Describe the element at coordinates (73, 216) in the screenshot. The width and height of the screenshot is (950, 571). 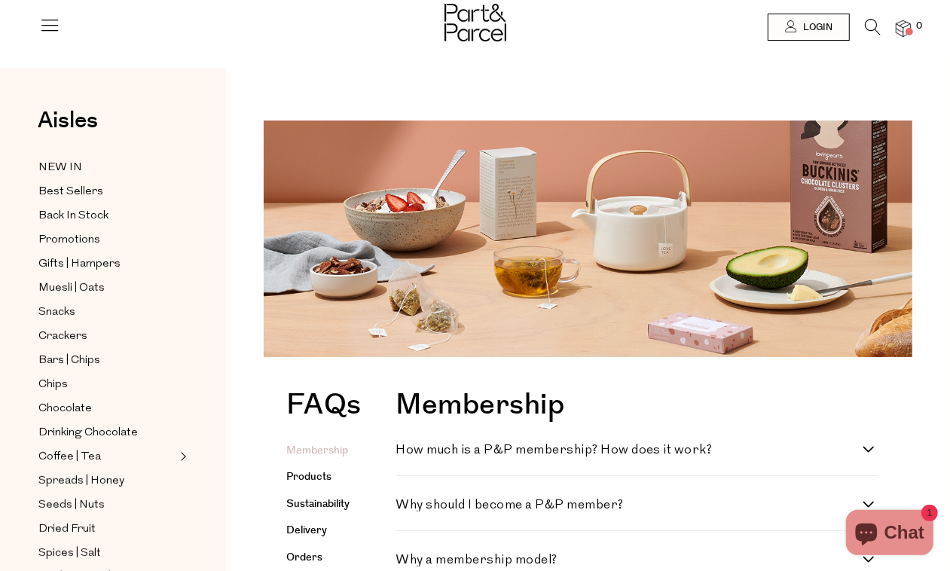
I see `span: Back In Stock` at that location.